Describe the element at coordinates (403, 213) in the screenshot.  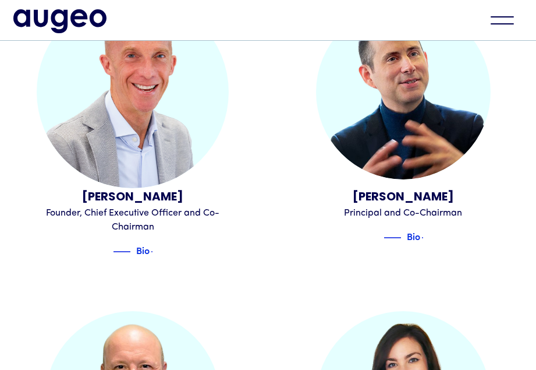
I see `div: Principal and Co-Chairman` at that location.